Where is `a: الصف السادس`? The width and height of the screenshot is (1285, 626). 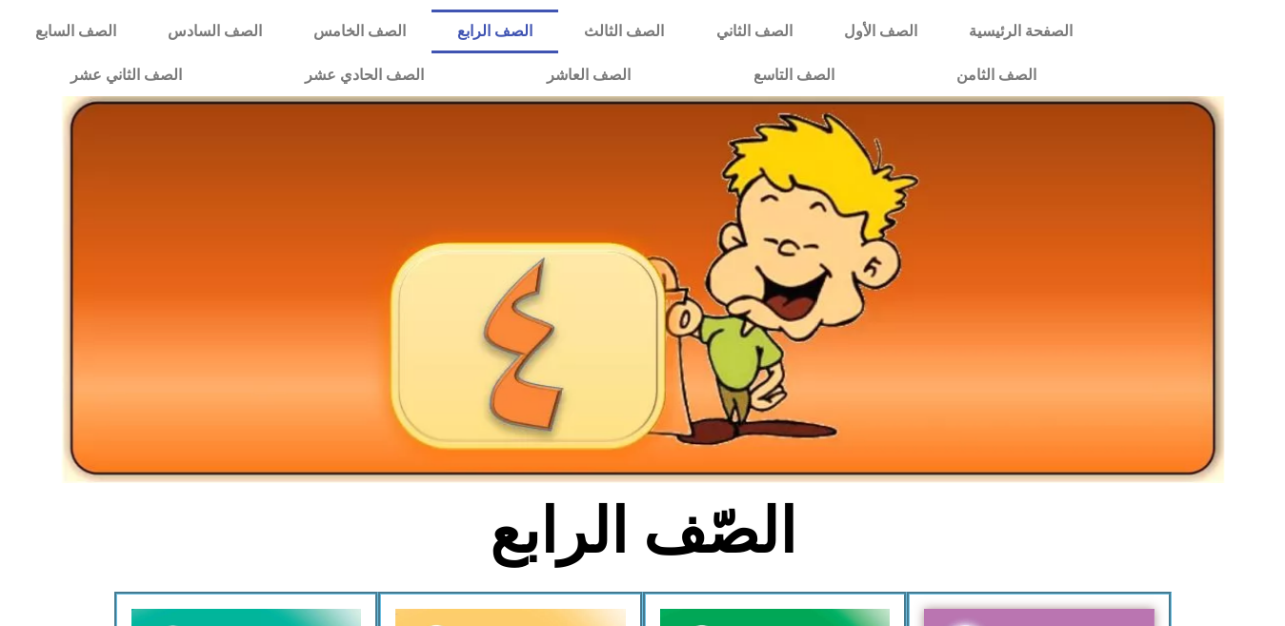
a: الصف السادس is located at coordinates (214, 31).